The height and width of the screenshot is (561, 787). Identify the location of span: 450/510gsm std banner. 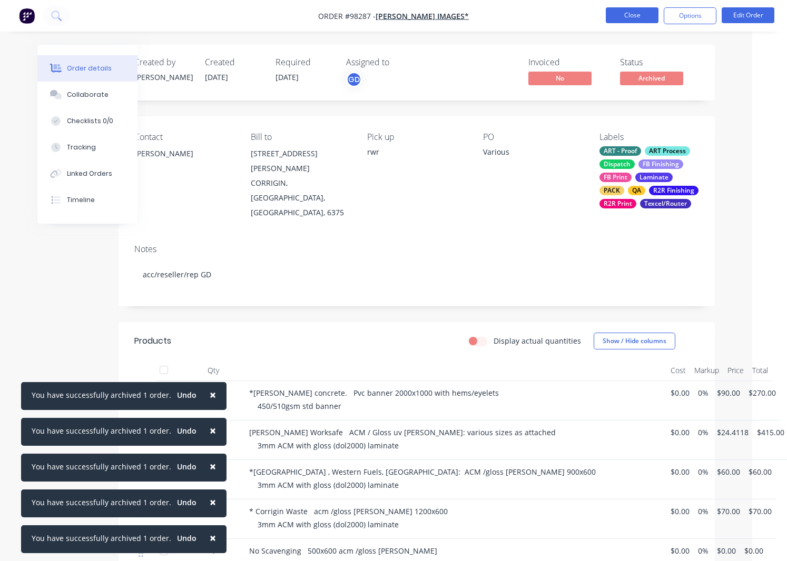
(299, 406).